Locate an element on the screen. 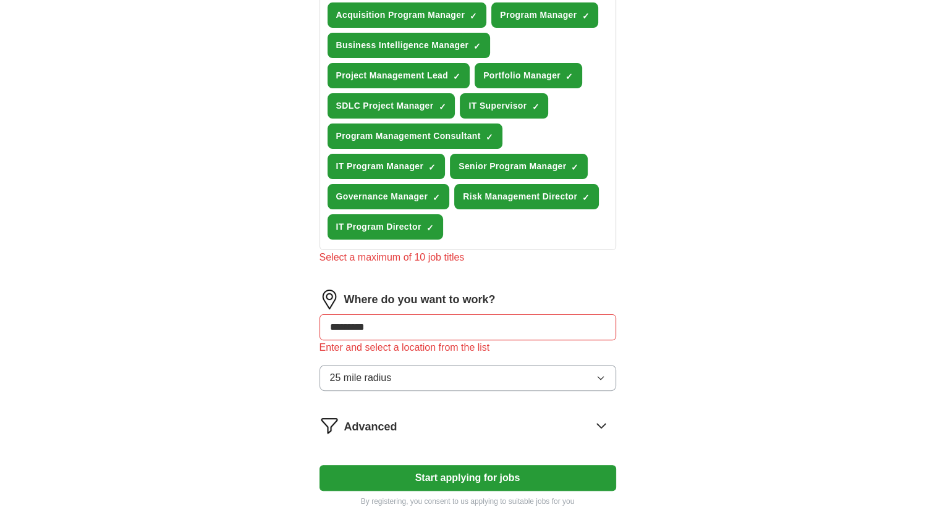  button: IT Supervisor✓ is located at coordinates (503, 106).